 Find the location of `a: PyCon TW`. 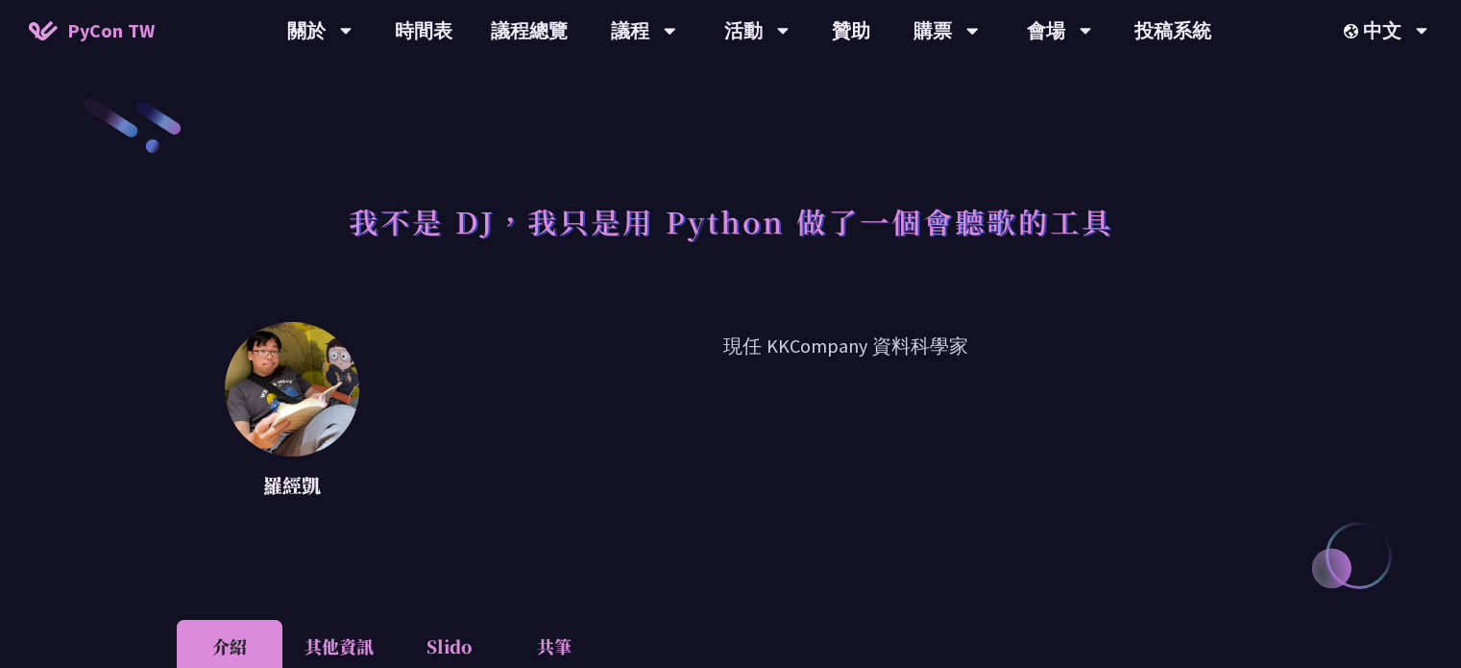

a: PyCon TW is located at coordinates (91, 31).